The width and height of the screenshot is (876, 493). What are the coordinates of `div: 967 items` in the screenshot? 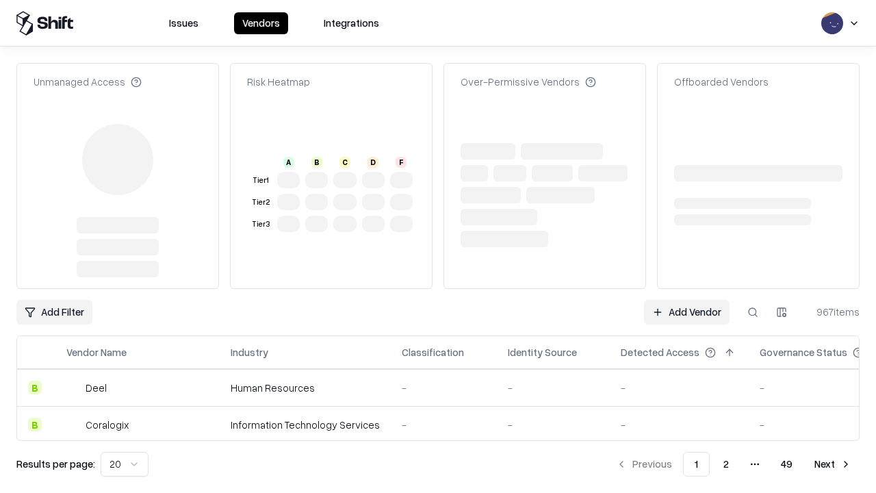 It's located at (832, 311).